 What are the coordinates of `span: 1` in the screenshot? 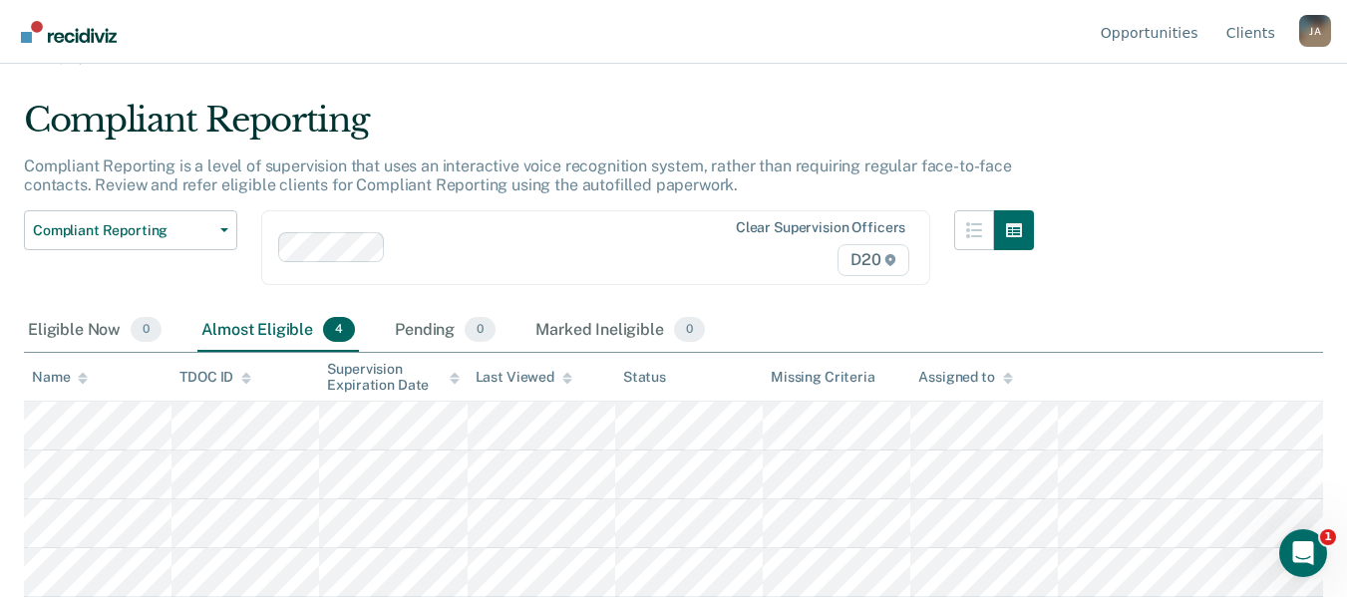 It's located at (1328, 537).